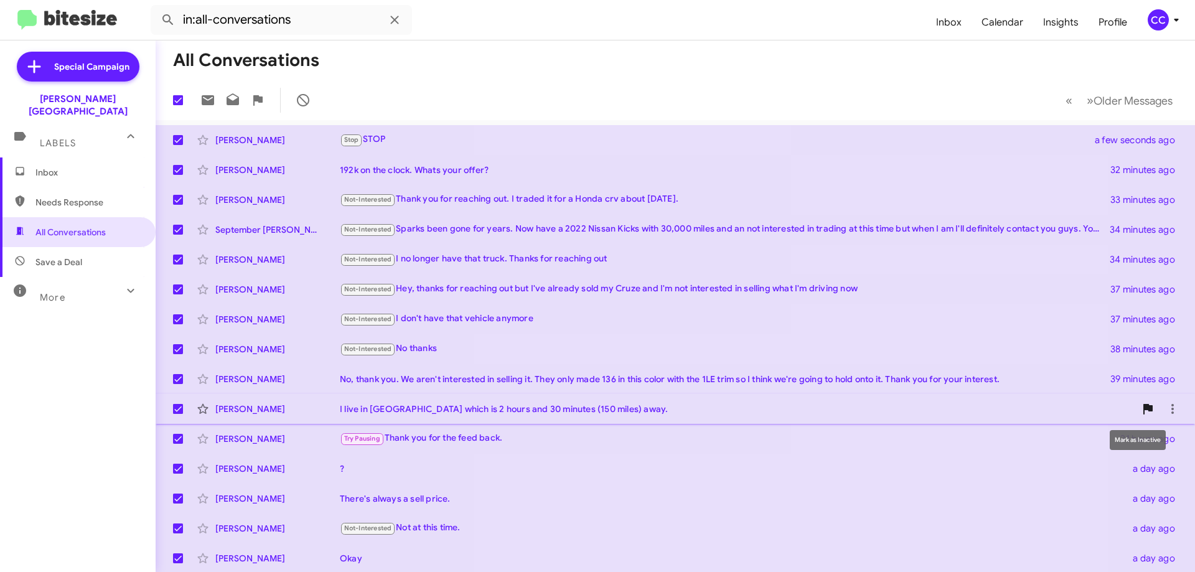 Image resolution: width=1195 pixels, height=572 pixels. What do you see at coordinates (1148, 200) in the screenshot?
I see `div: 33 minutes ago` at bounding box center [1148, 200].